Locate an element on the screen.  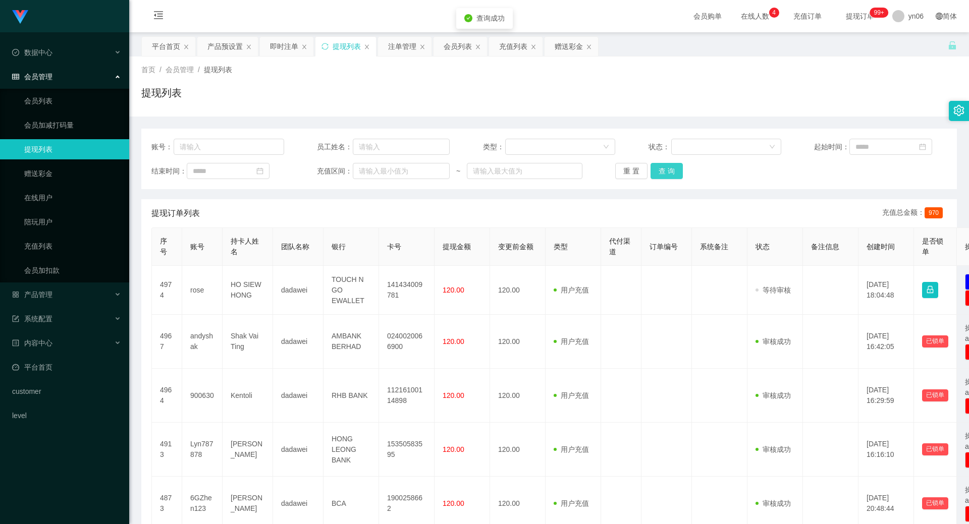
span: 起始时间： is located at coordinates (832, 147).